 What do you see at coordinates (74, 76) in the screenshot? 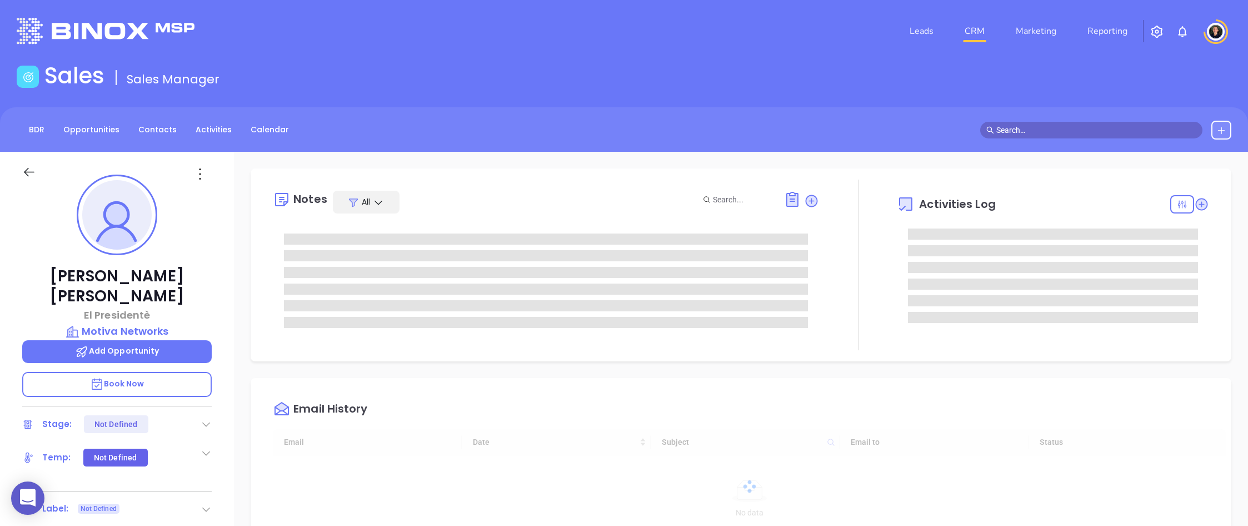
I see `h1: Sales` at bounding box center [74, 76].